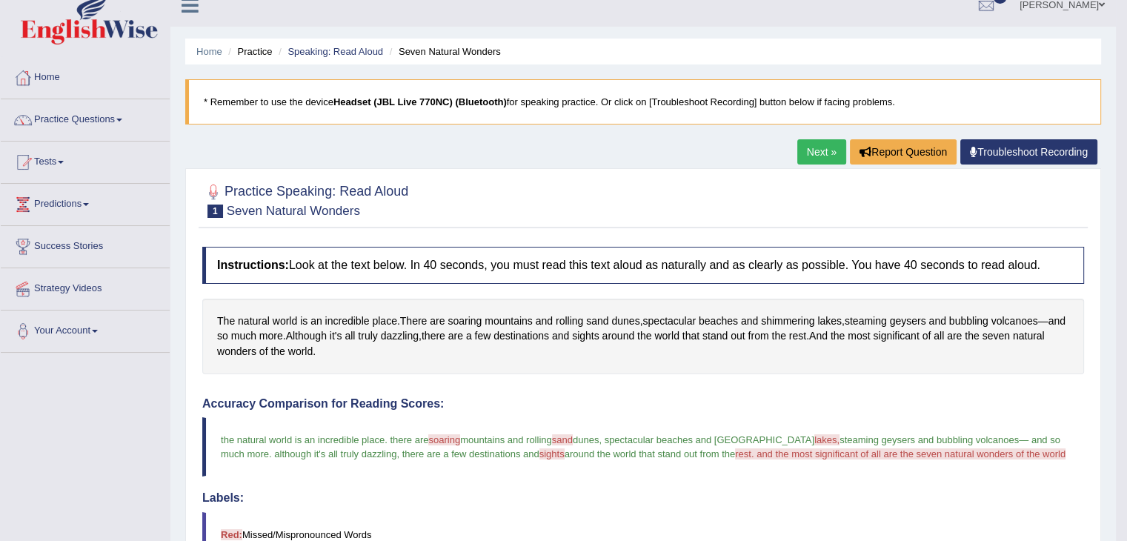  I want to click on span: steaming geysers and bubbling volcanoes, so click(929, 439).